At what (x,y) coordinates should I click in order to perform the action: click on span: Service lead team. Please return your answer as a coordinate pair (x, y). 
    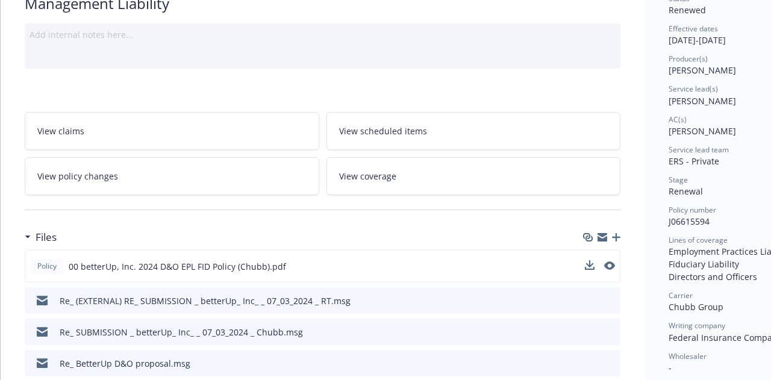
    Looking at the image, I should click on (699, 149).